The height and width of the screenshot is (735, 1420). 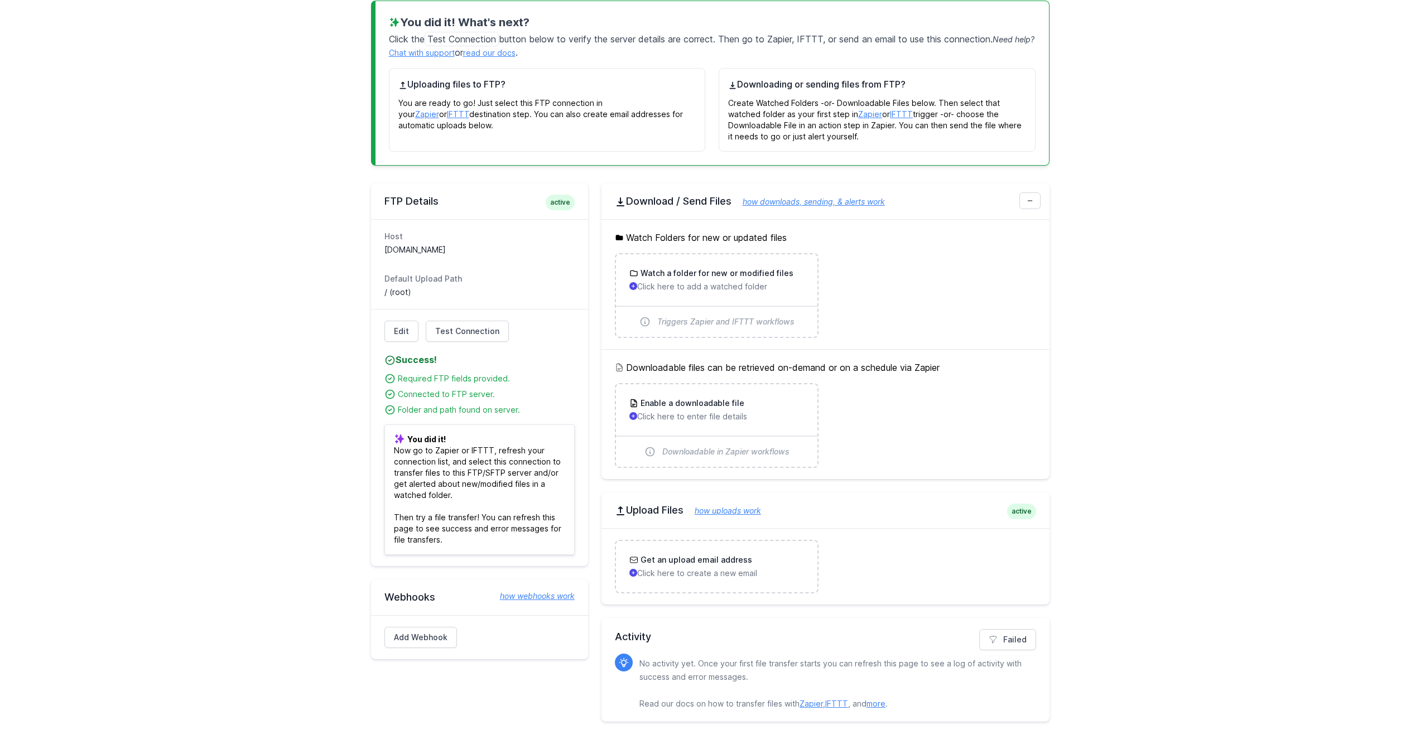 I want to click on h4: Success!, so click(x=479, y=360).